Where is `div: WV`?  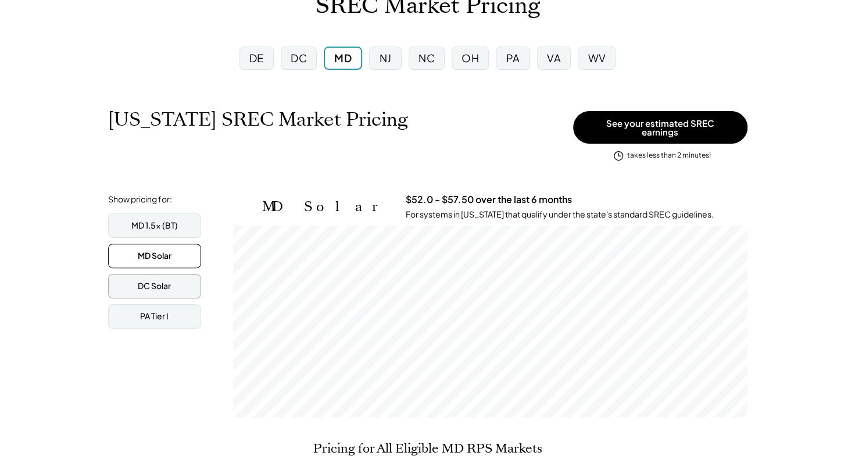
div: WV is located at coordinates (596, 58).